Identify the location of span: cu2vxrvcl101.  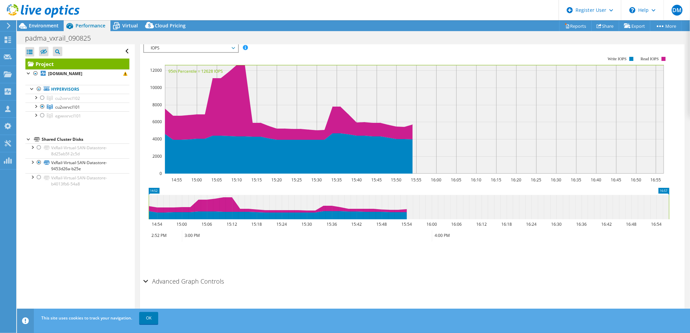
(67, 107).